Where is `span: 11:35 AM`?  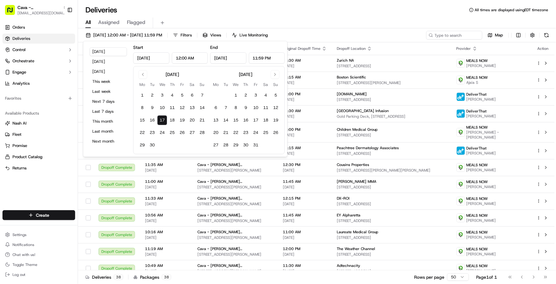 span: 11:35 AM is located at coordinates (166, 165).